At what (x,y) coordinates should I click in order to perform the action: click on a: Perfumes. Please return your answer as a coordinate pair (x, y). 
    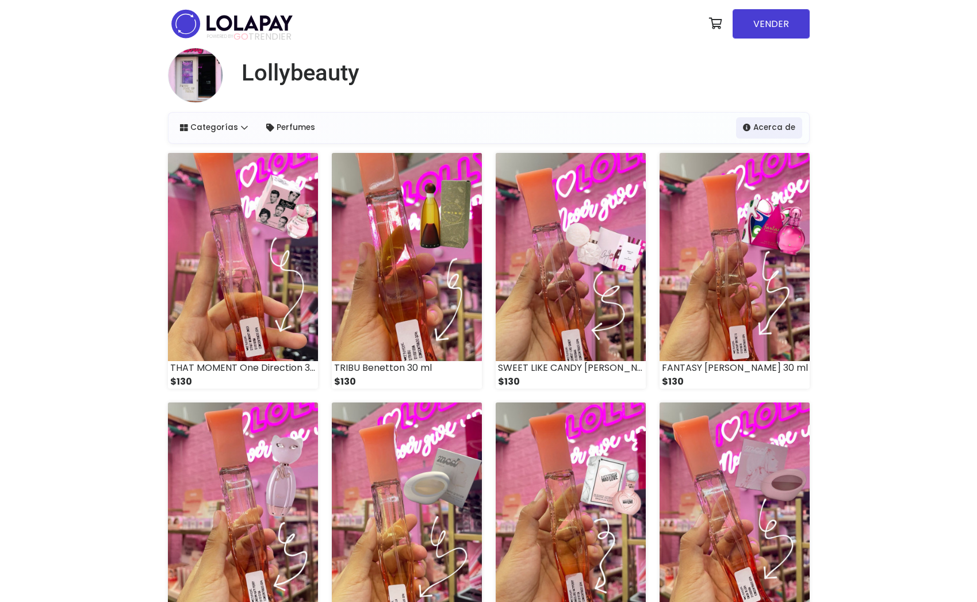
    Looking at the image, I should click on (290, 128).